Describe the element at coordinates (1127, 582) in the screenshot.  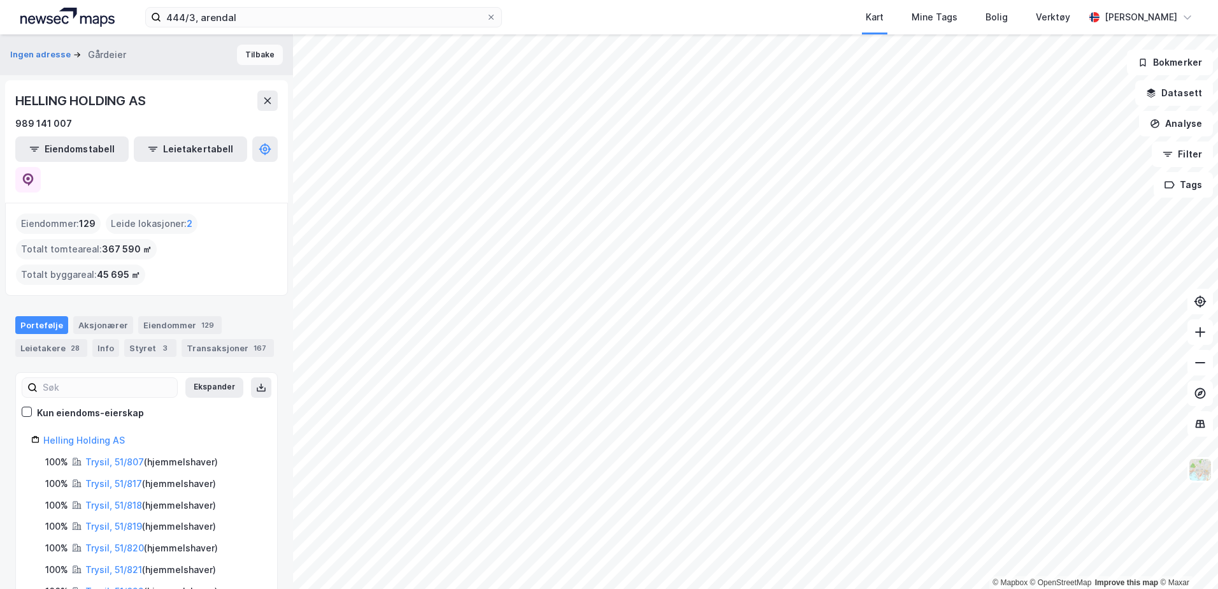
I see `a: Improve this map` at that location.